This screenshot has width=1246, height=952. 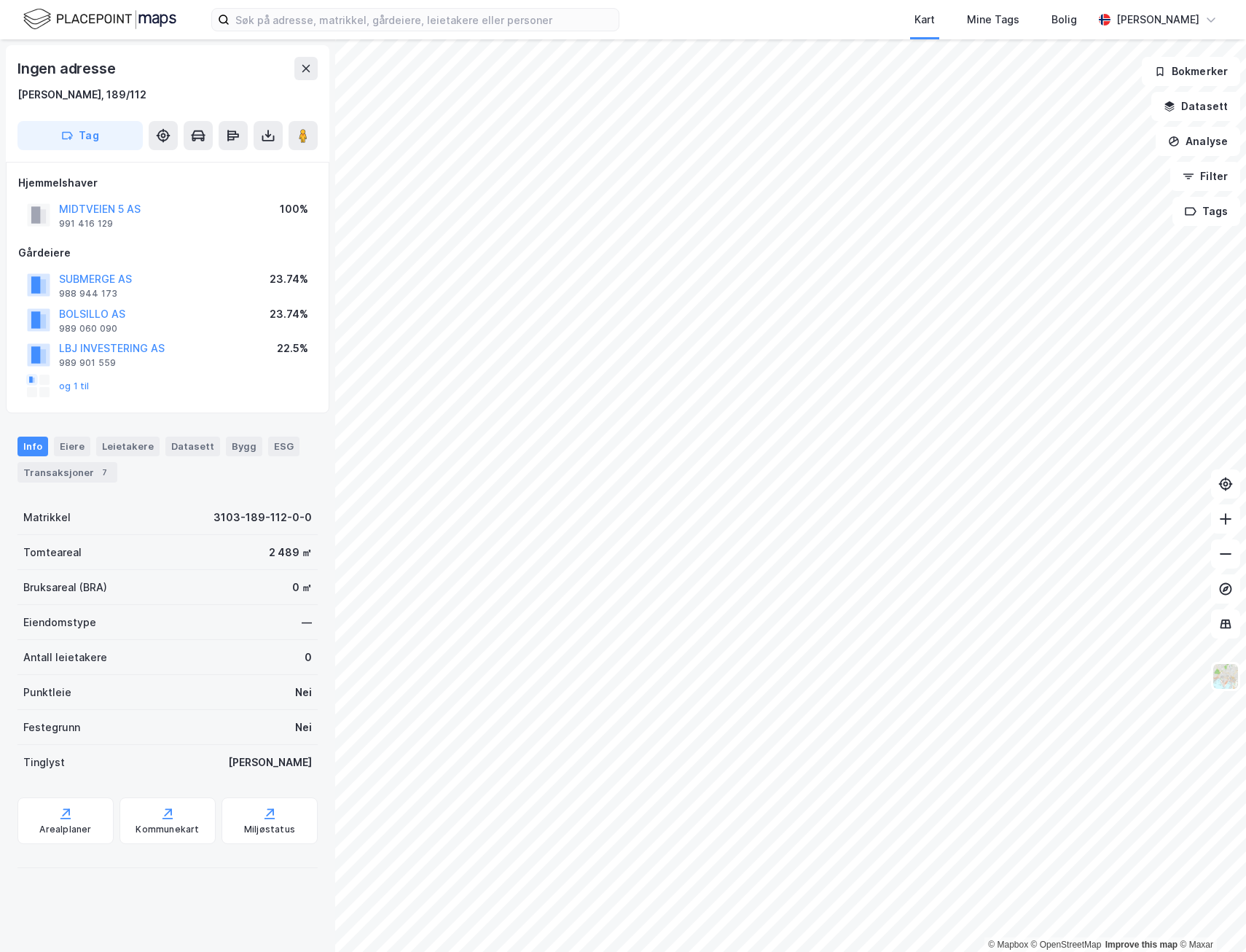 I want to click on button: Datasett, so click(x=1195, y=107).